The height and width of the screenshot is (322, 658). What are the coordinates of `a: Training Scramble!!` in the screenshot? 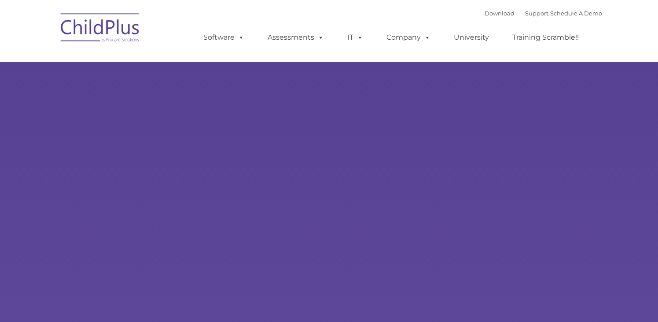 It's located at (546, 37).